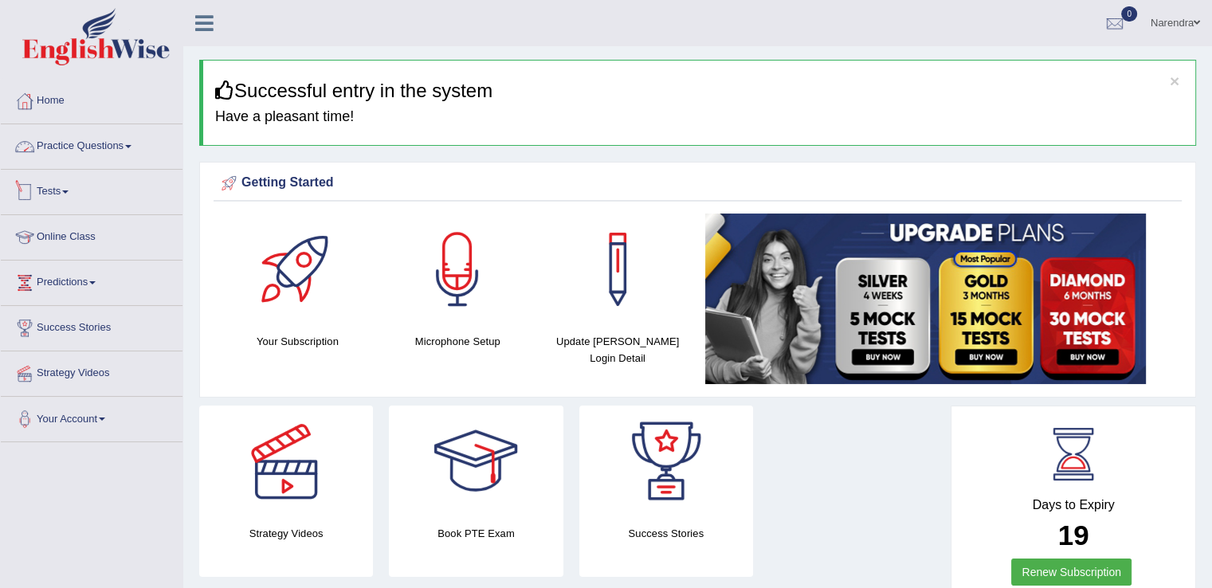  I want to click on span: 0, so click(1129, 14).